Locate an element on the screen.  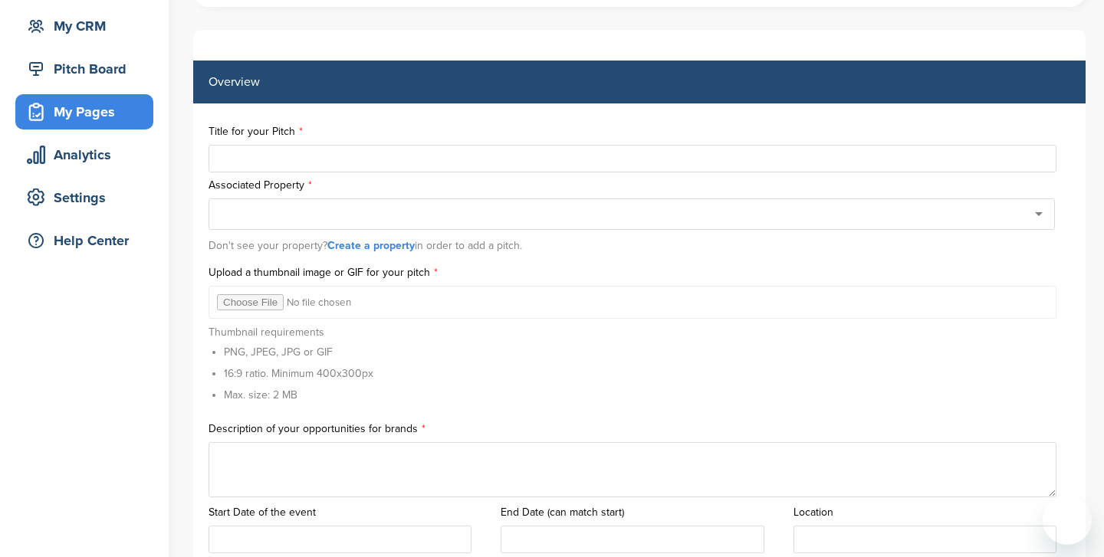
a: Create a property is located at coordinates (371, 245).